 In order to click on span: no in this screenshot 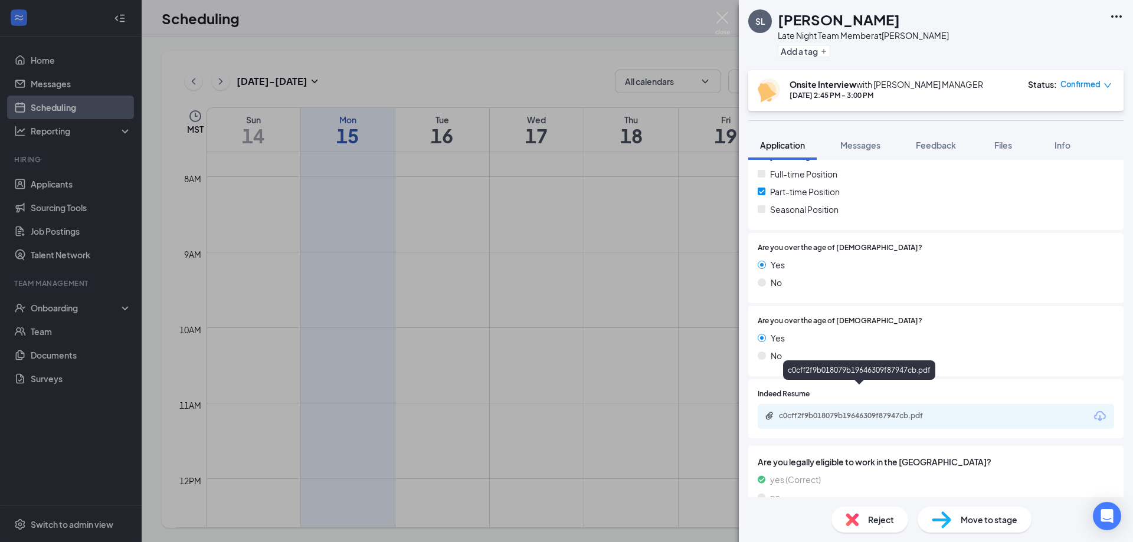, I will do `click(775, 498)`.